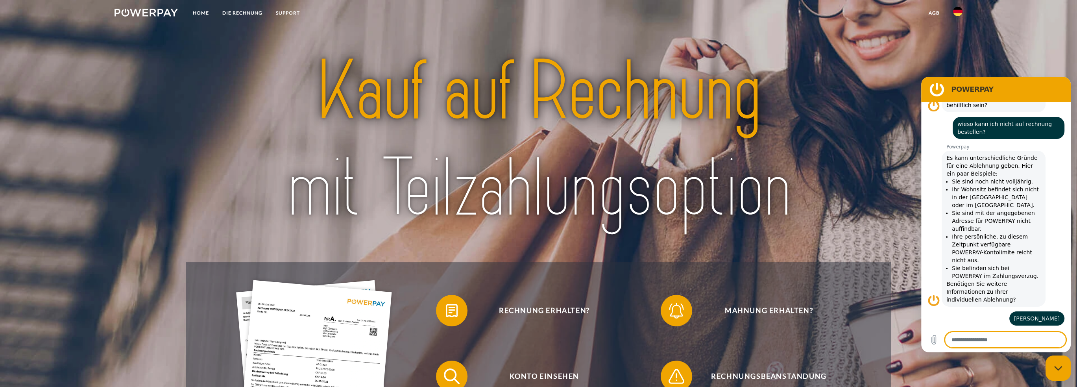  Describe the element at coordinates (13, 263) in the screenshot. I see `button: Datei hochladen` at that location.